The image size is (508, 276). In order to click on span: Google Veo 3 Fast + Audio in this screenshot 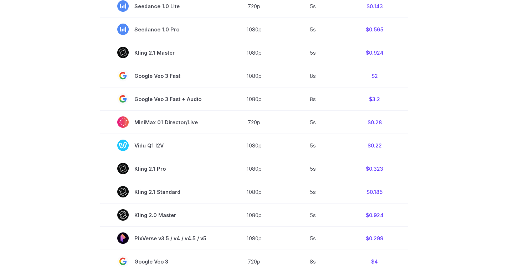, I will do `click(162, 99)`.